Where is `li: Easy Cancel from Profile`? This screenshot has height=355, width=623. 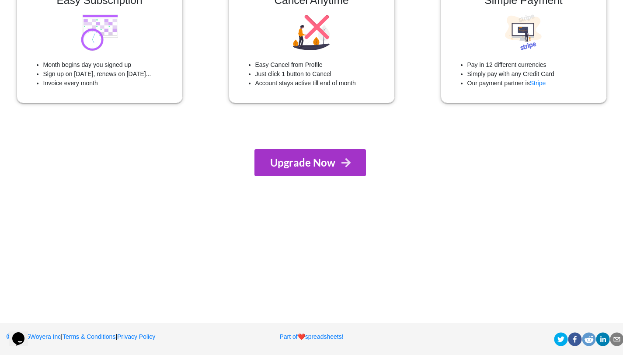
li: Easy Cancel from Profile is located at coordinates (321, 65).